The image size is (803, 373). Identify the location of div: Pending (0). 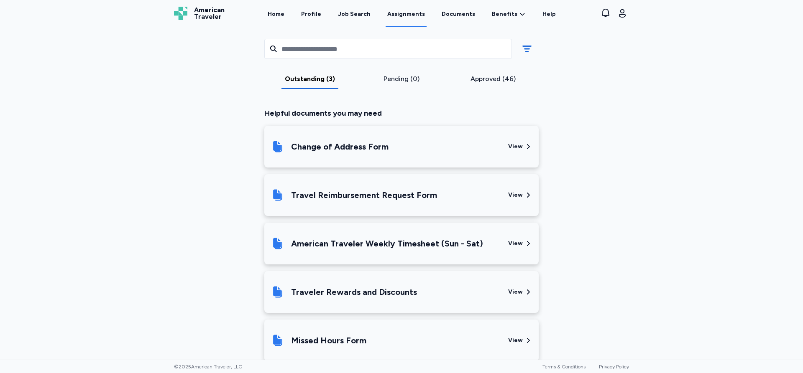
(401, 79).